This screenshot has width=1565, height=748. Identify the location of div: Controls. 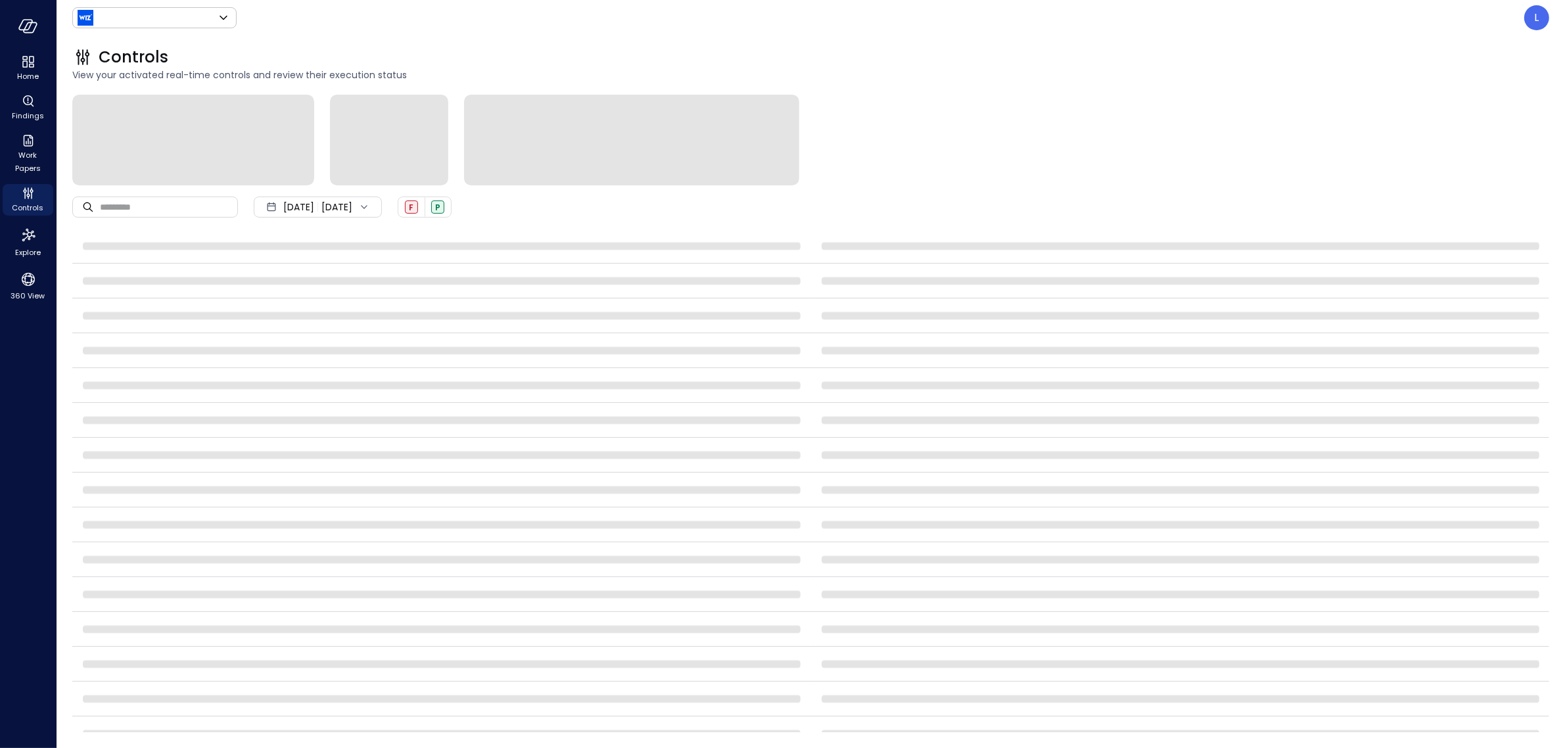
(28, 200).